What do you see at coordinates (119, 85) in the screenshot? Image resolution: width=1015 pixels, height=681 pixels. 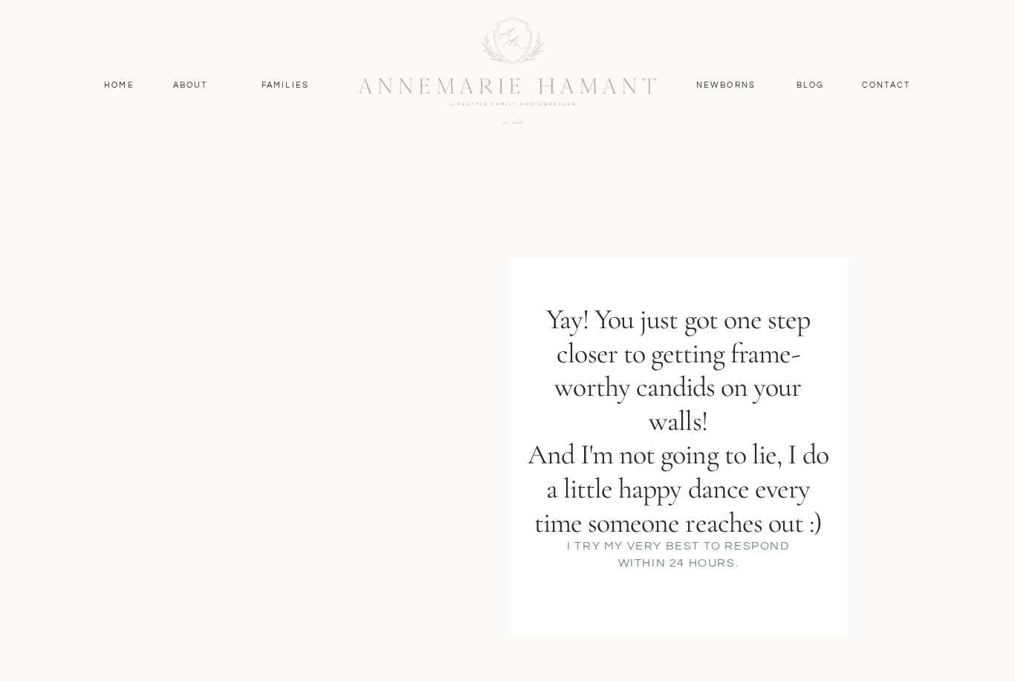 I see `nav: Home` at bounding box center [119, 85].